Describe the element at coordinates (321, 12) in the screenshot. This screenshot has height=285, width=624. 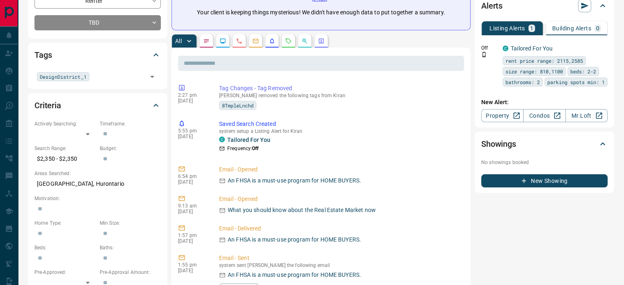
I see `p: Your client is keeping things mysterious! We didn't have enough data to put together a summary.` at that location.